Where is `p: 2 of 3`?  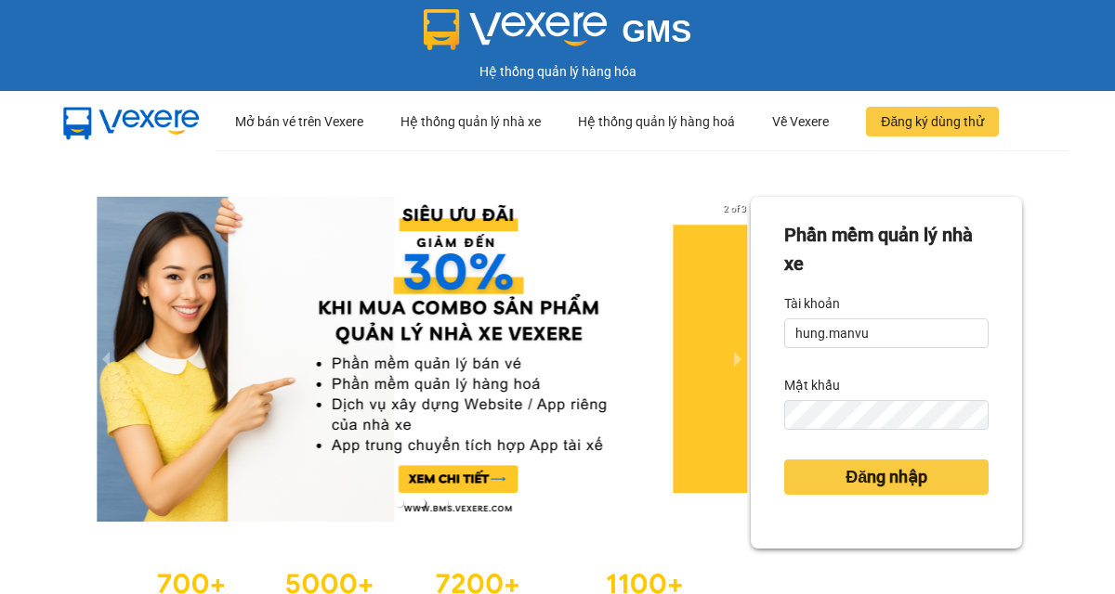
p: 2 of 3 is located at coordinates (734, 209).